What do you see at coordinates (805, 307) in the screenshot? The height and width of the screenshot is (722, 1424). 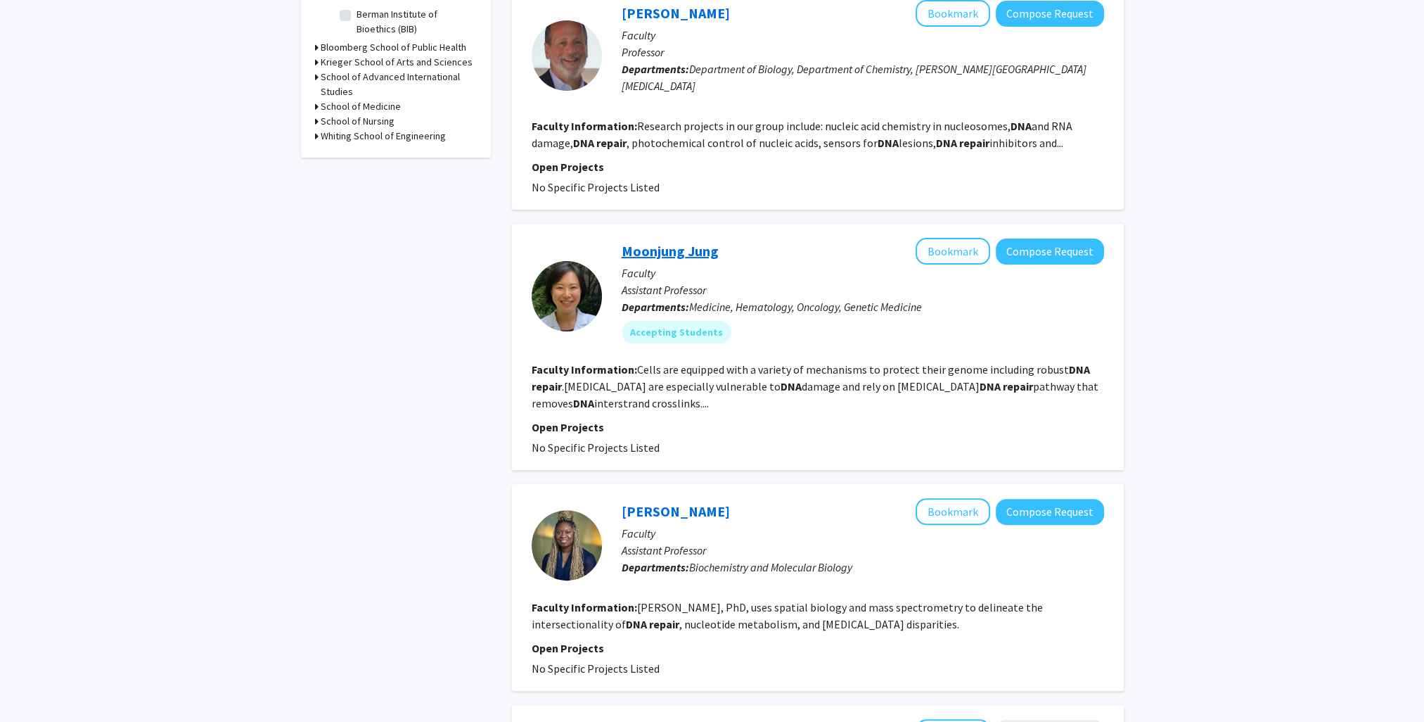 I see `span: Medicine, Hematology, Oncology, Genetic Medicine` at bounding box center [805, 307].